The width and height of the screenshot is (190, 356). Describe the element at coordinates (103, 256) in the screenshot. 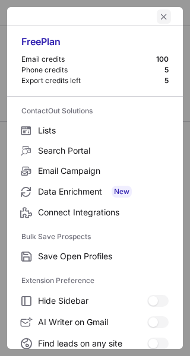

I see `span: Save Open Profiles` at that location.